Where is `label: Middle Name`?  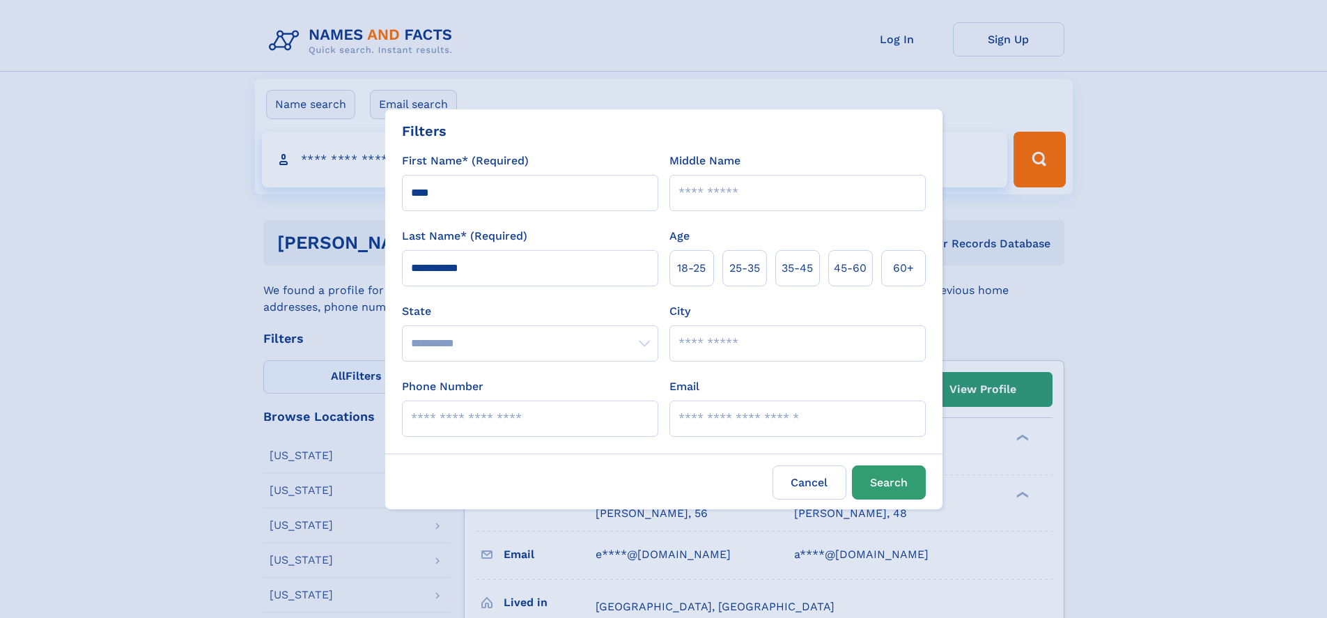
label: Middle Name is located at coordinates (705, 161).